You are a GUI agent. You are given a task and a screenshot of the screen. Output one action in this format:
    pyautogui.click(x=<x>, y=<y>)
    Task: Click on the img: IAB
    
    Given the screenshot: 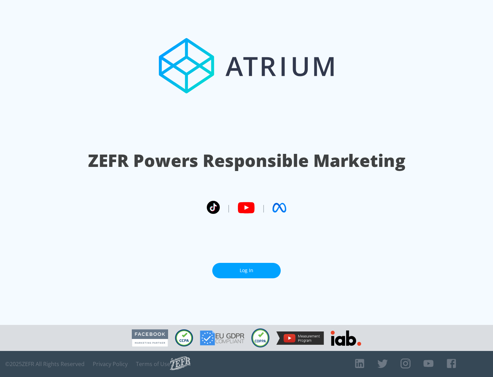 What is the action you would take?
    pyautogui.click(x=346, y=338)
    